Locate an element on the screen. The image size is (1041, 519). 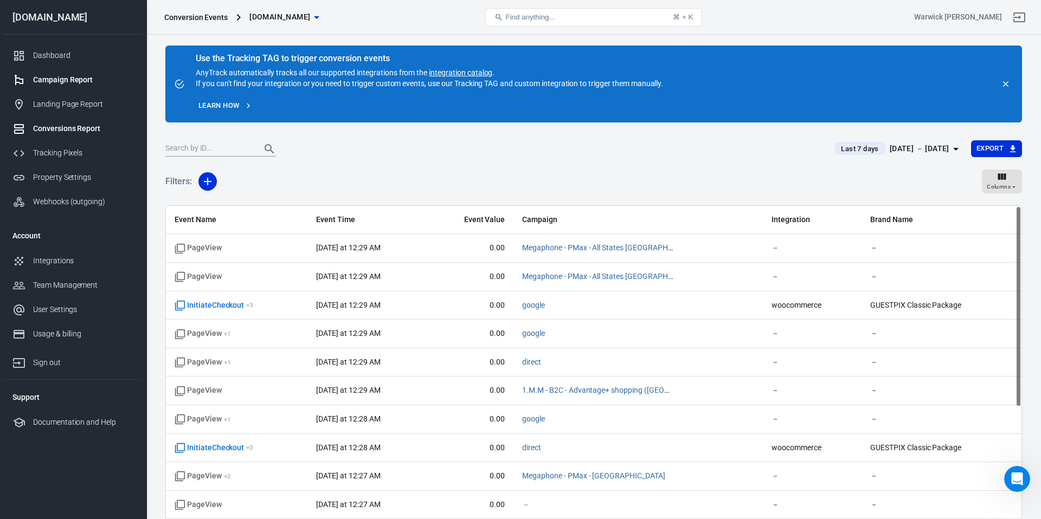
div: Usage & billing is located at coordinates (84, 334).